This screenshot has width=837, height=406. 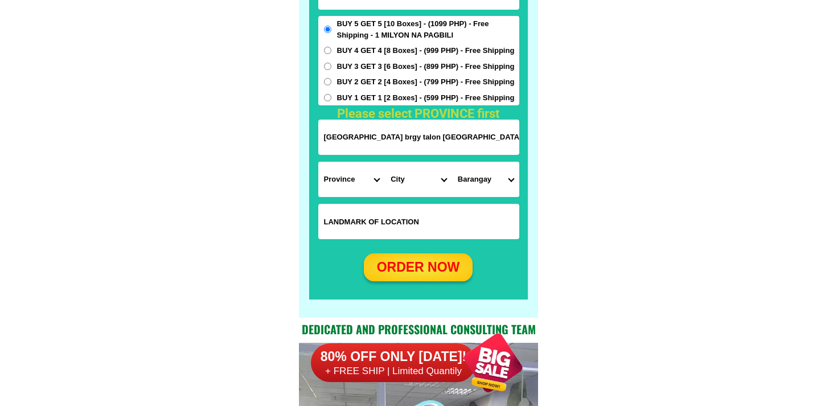 What do you see at coordinates (328, 97) in the screenshot?
I see `input: BUY 1 GET 1 [2 Boxes] - (599 PHP) - Free Shipping` at bounding box center [328, 97].